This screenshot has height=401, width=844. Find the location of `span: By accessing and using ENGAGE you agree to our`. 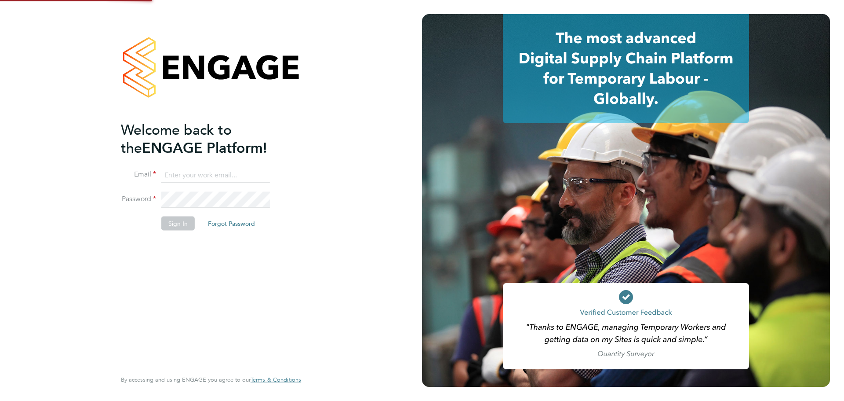

span: By accessing and using ENGAGE you agree to our is located at coordinates (211, 379).